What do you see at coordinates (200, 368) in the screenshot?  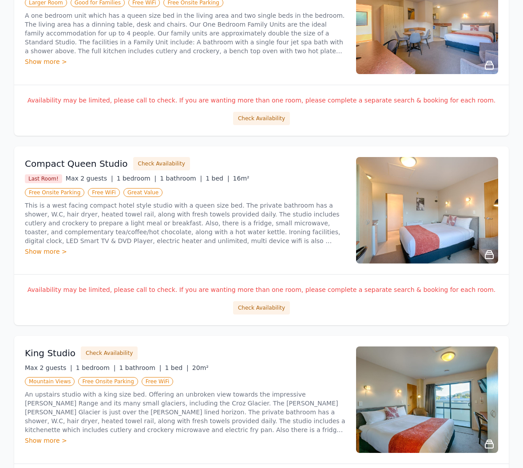 I see `span: 20m²` at bounding box center [200, 368].